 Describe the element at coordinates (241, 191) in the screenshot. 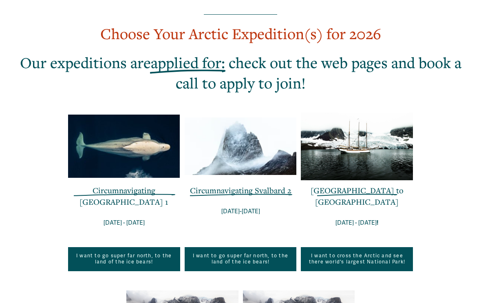

I see `a: Circumnavigating Svalbard 2` at that location.